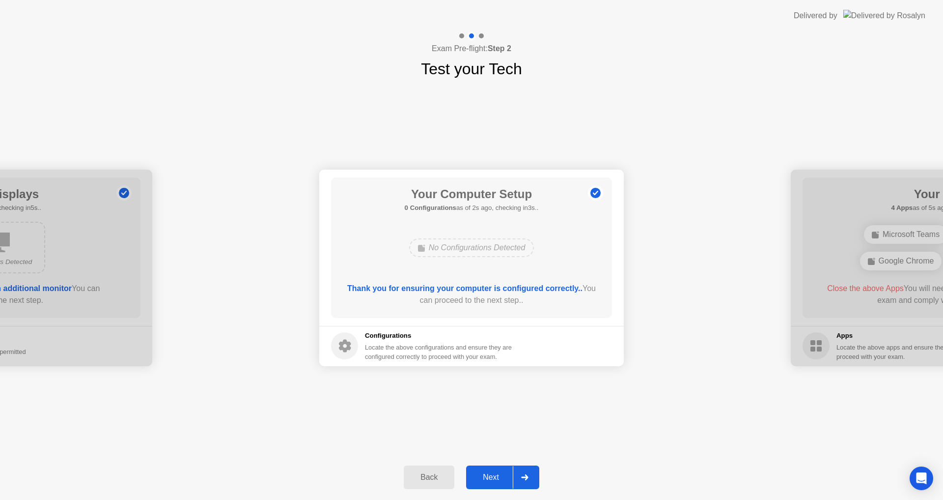 The height and width of the screenshot is (500, 943). I want to click on div: Open Intercom Messenger, so click(922, 478).